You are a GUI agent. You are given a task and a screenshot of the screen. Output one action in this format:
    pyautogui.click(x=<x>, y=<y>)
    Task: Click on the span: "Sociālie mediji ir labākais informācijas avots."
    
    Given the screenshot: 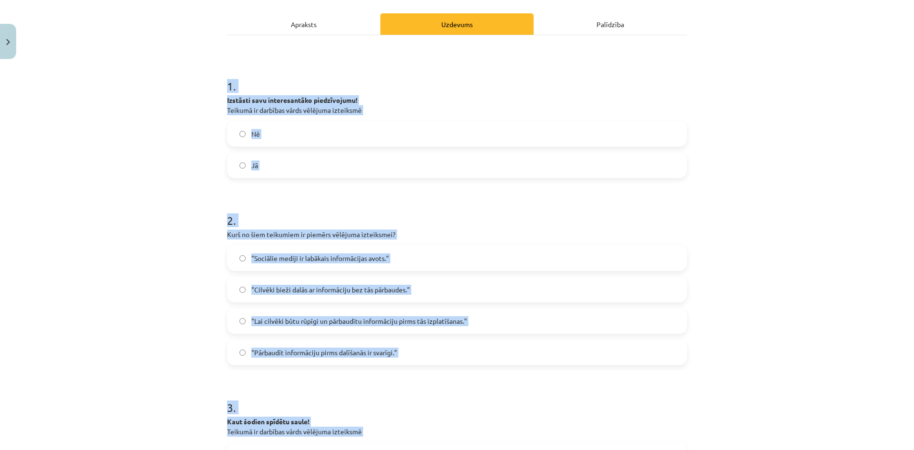 What is the action you would take?
    pyautogui.click(x=320, y=258)
    